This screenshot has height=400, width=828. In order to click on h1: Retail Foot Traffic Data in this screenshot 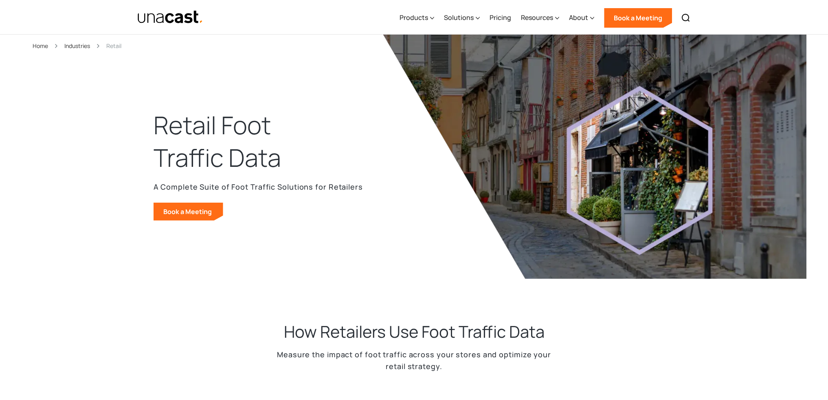, I will do `click(225, 142)`.